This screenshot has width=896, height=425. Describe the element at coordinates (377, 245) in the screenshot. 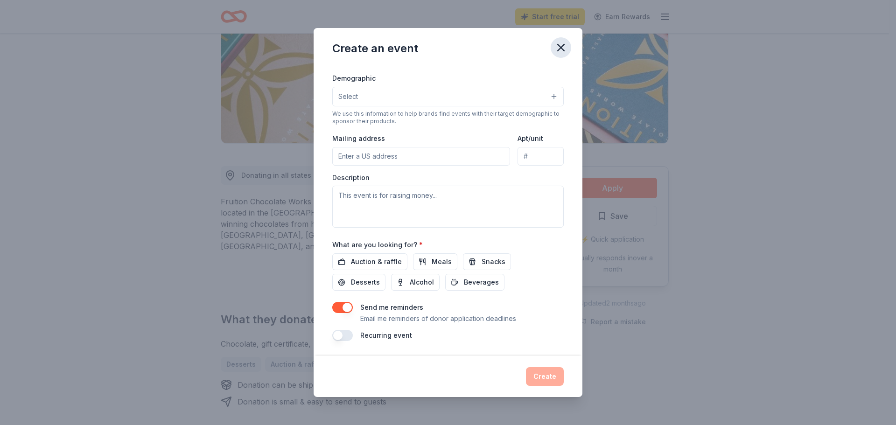

I see `label: What are you looking for?` at that location.